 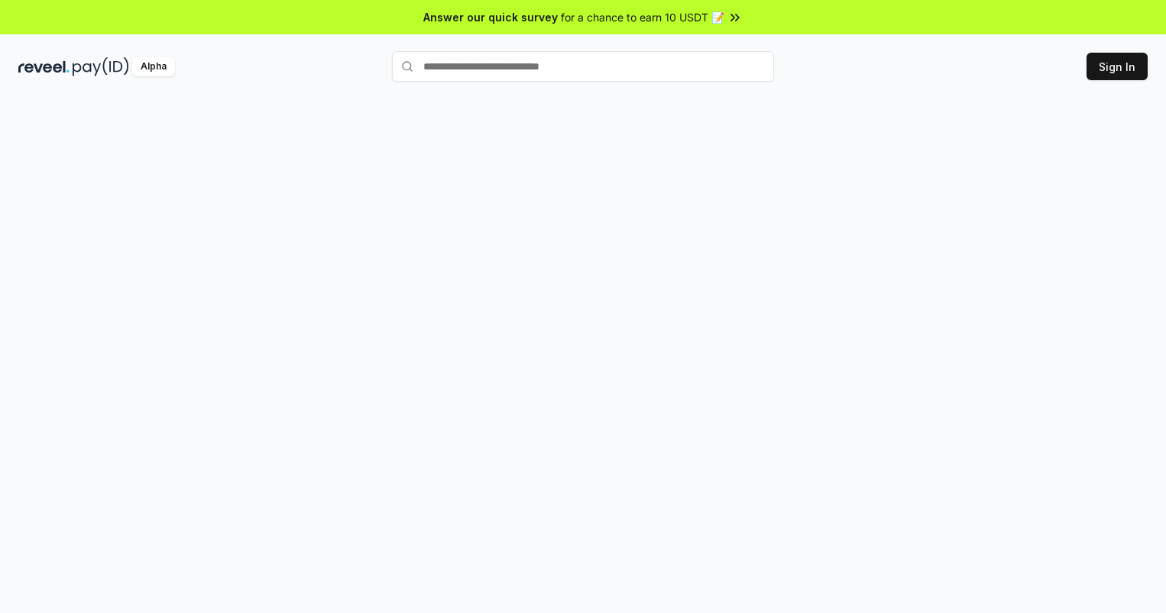 What do you see at coordinates (1117, 66) in the screenshot?
I see `button: Sign In` at bounding box center [1117, 66].